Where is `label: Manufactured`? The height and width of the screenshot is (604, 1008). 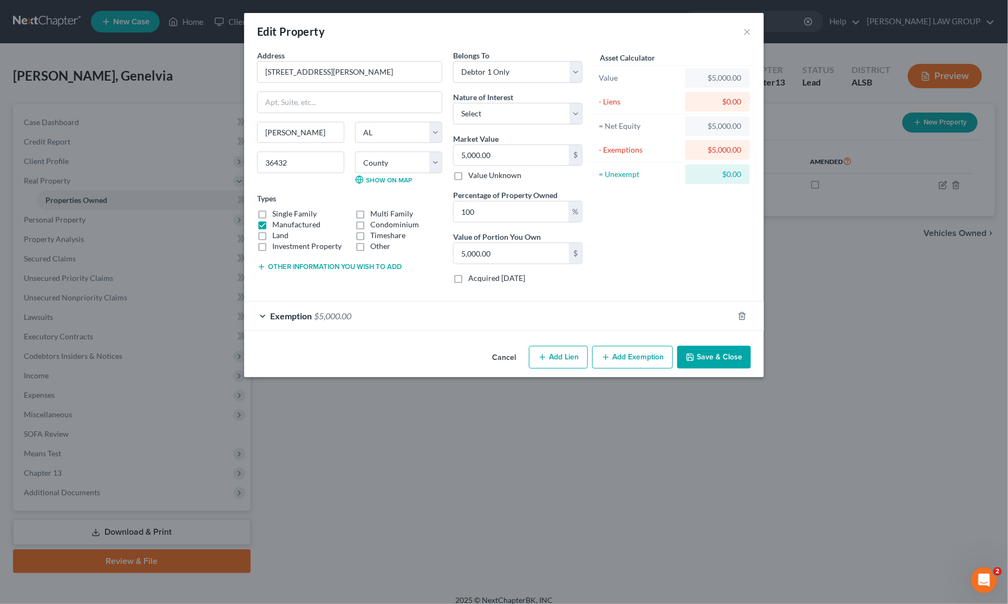 label: Manufactured is located at coordinates (296, 225).